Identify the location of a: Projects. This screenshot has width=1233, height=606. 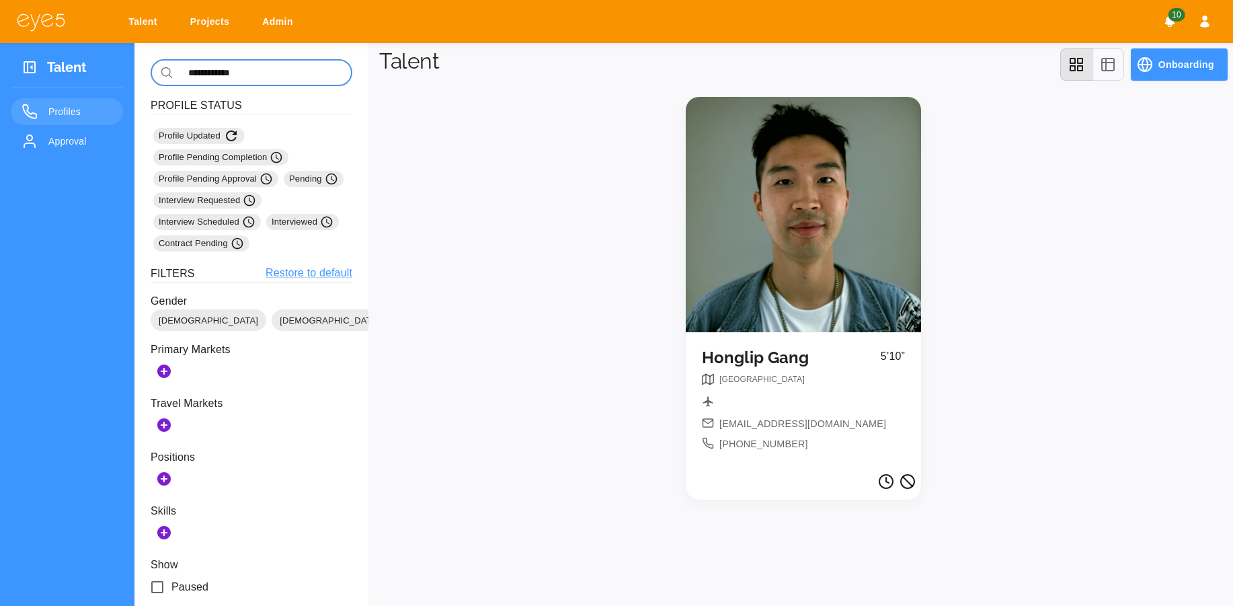
(212, 22).